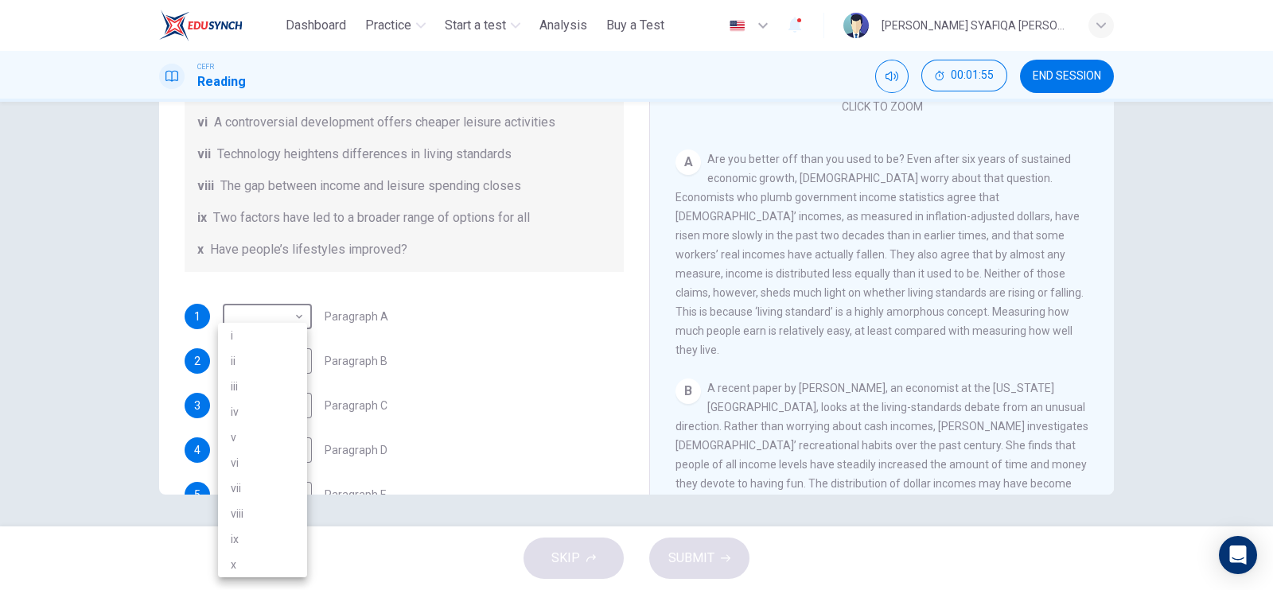 The height and width of the screenshot is (590, 1273). What do you see at coordinates (262, 539) in the screenshot?
I see `li: ix` at bounding box center [262, 539].